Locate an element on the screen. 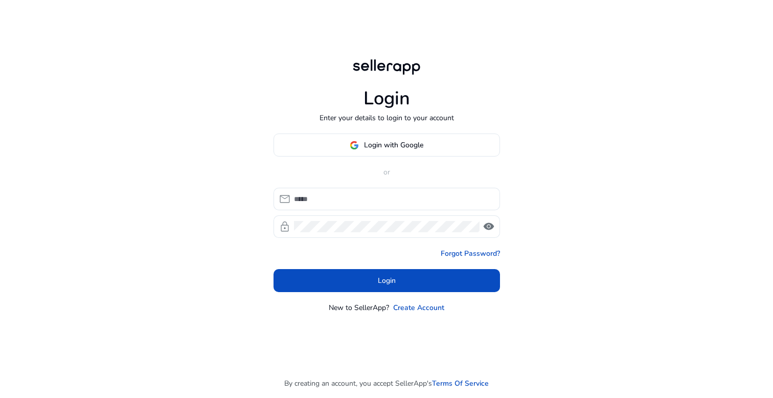 The height and width of the screenshot is (398, 773). span: mail is located at coordinates (285, 199).